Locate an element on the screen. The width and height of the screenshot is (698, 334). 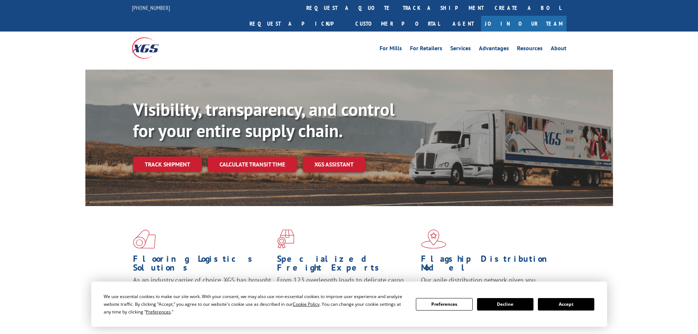
a: Calculate transit time is located at coordinates (252, 164).